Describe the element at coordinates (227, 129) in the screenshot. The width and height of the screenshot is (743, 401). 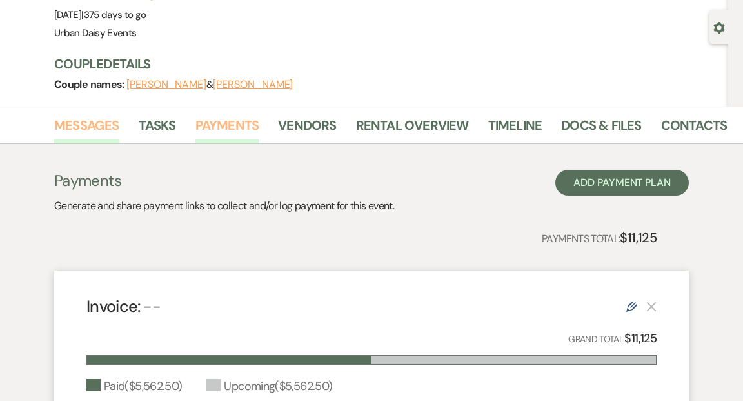
I see `a: Payments` at that location.